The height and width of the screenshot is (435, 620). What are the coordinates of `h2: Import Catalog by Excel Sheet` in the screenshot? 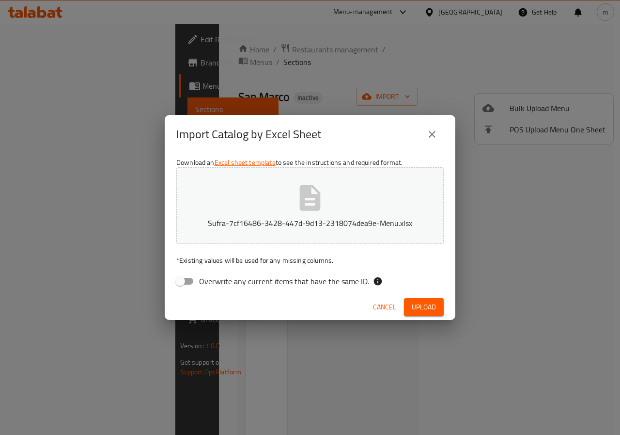 It's located at (249, 134).